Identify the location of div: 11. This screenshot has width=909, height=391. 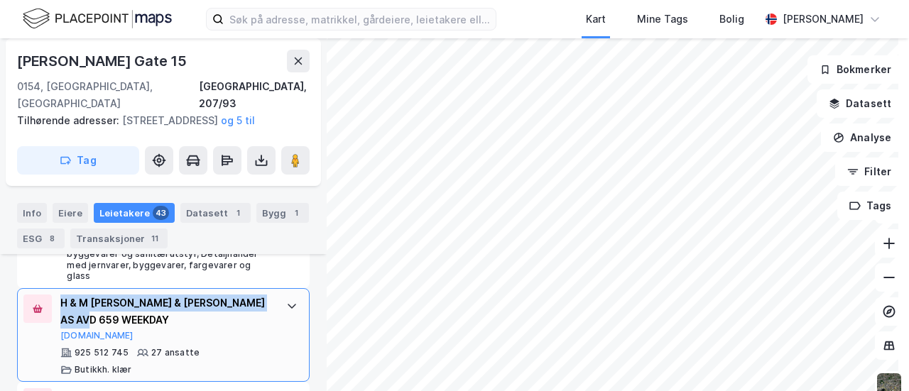
(155, 238).